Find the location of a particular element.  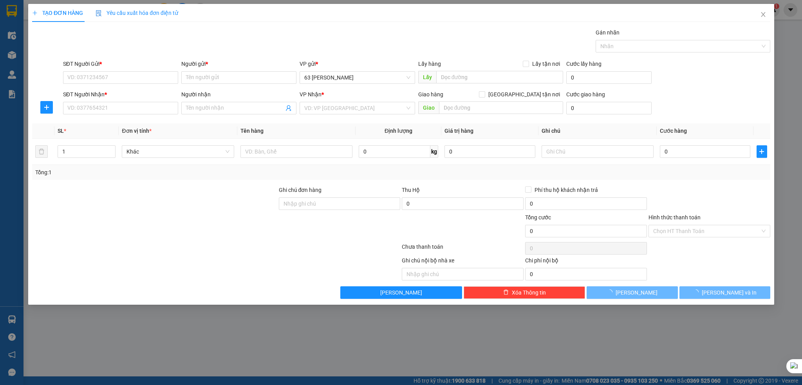

label: Cước lấy hàng is located at coordinates (584, 64).